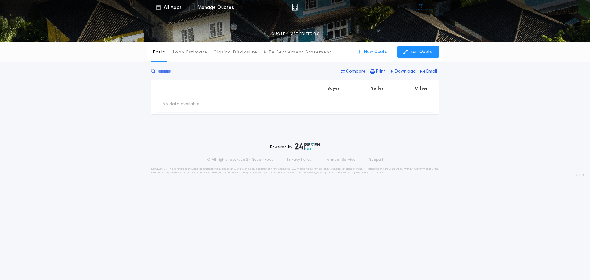 Image resolution: width=590 pixels, height=280 pixels. I want to click on button: New Quote, so click(372, 52).